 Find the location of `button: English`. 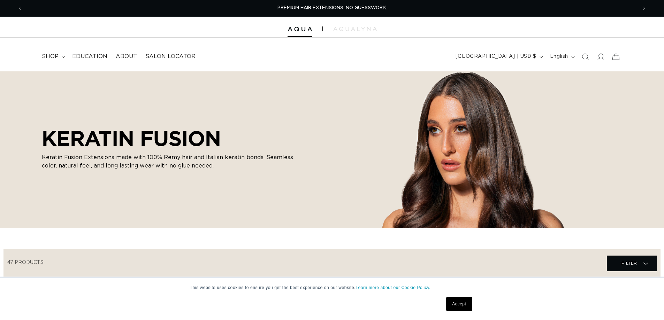

button: English is located at coordinates (562, 57).